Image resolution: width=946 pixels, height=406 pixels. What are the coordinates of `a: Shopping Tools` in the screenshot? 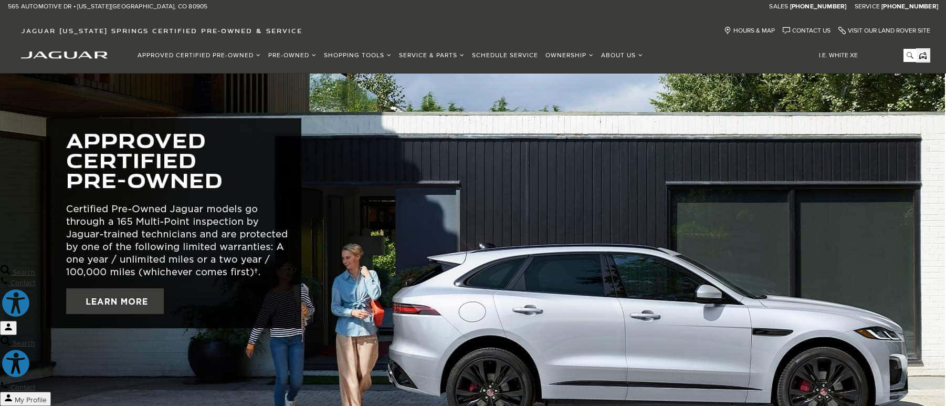 It's located at (358, 55).